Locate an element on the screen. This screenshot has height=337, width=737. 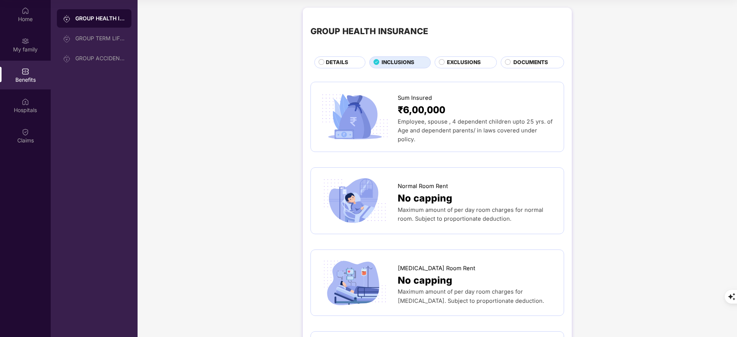
span: Normal Room Rent is located at coordinates (423, 186).